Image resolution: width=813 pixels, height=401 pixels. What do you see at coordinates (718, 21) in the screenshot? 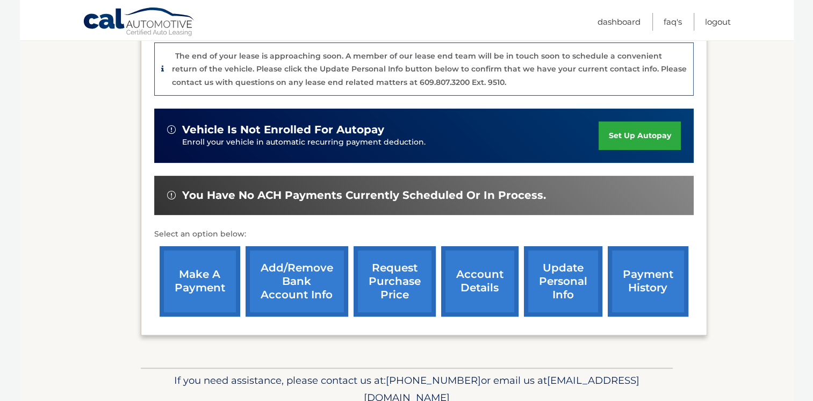
I see `a: Logout` at bounding box center [718, 21].